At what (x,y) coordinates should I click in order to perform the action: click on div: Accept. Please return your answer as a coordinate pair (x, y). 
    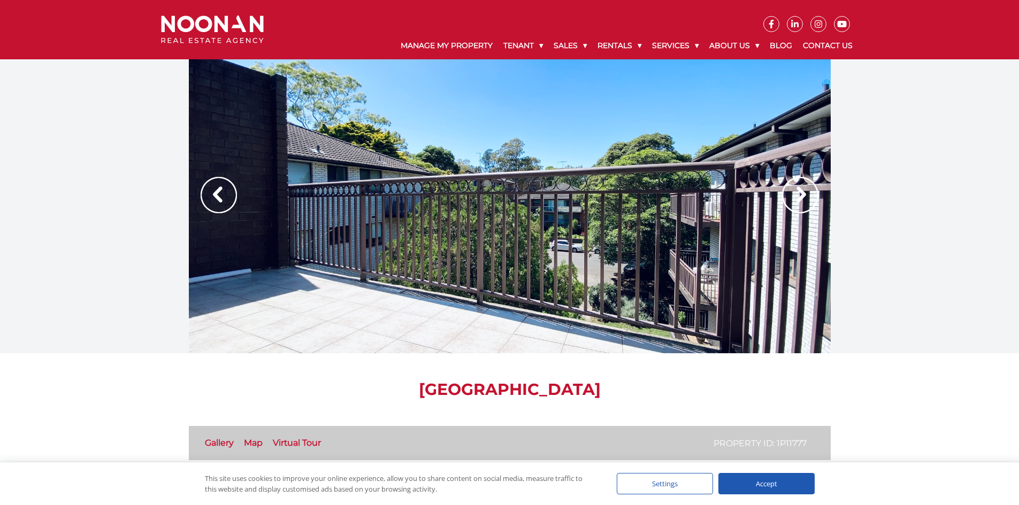
    Looking at the image, I should click on (766, 484).